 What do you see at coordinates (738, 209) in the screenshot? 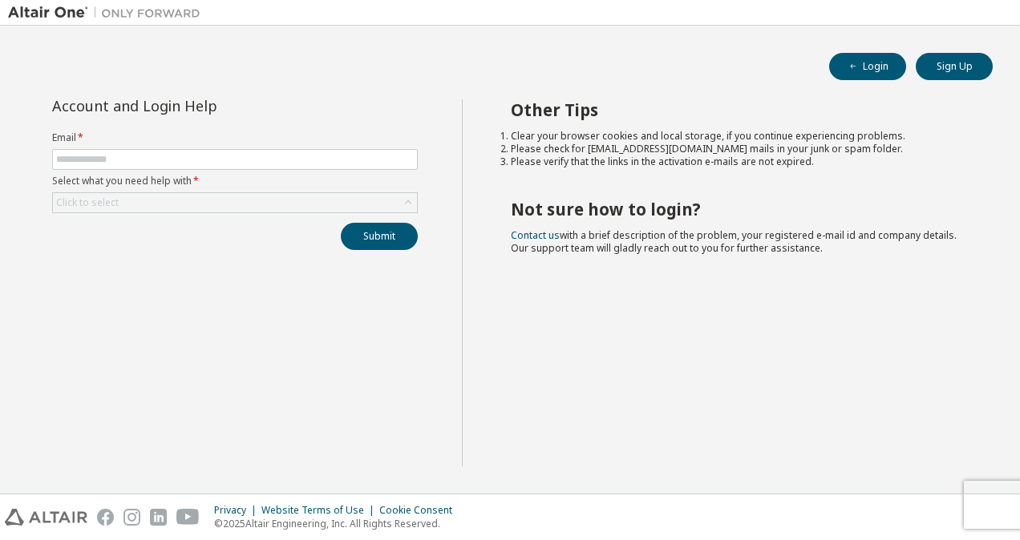
I see `h2: Not sure how to login?` at bounding box center [738, 209].